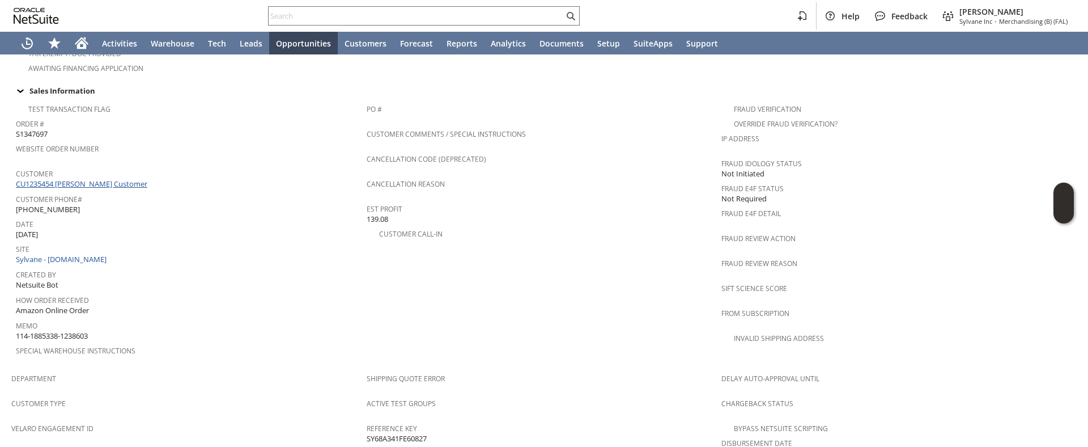 This screenshot has width=1088, height=447. What do you see at coordinates (303, 43) in the screenshot?
I see `span: Opportunities` at bounding box center [303, 43].